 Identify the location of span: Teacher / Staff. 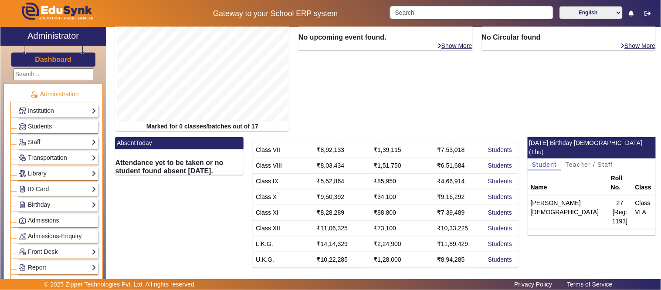
(589, 165).